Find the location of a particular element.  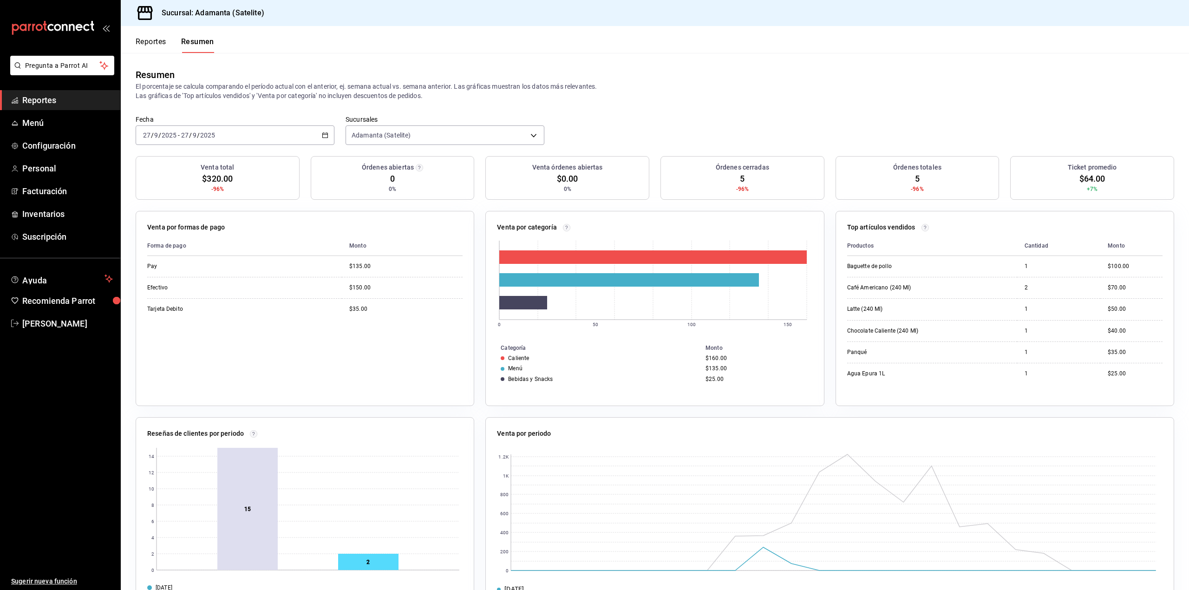

p: Venta por formas de pago is located at coordinates (186, 227).